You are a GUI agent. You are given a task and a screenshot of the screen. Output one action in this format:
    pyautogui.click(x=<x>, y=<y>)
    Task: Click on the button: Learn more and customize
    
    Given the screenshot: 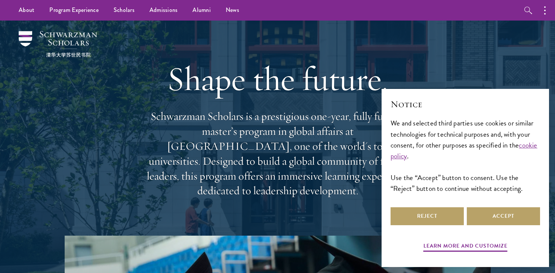 What is the action you would take?
    pyautogui.click(x=465, y=247)
    